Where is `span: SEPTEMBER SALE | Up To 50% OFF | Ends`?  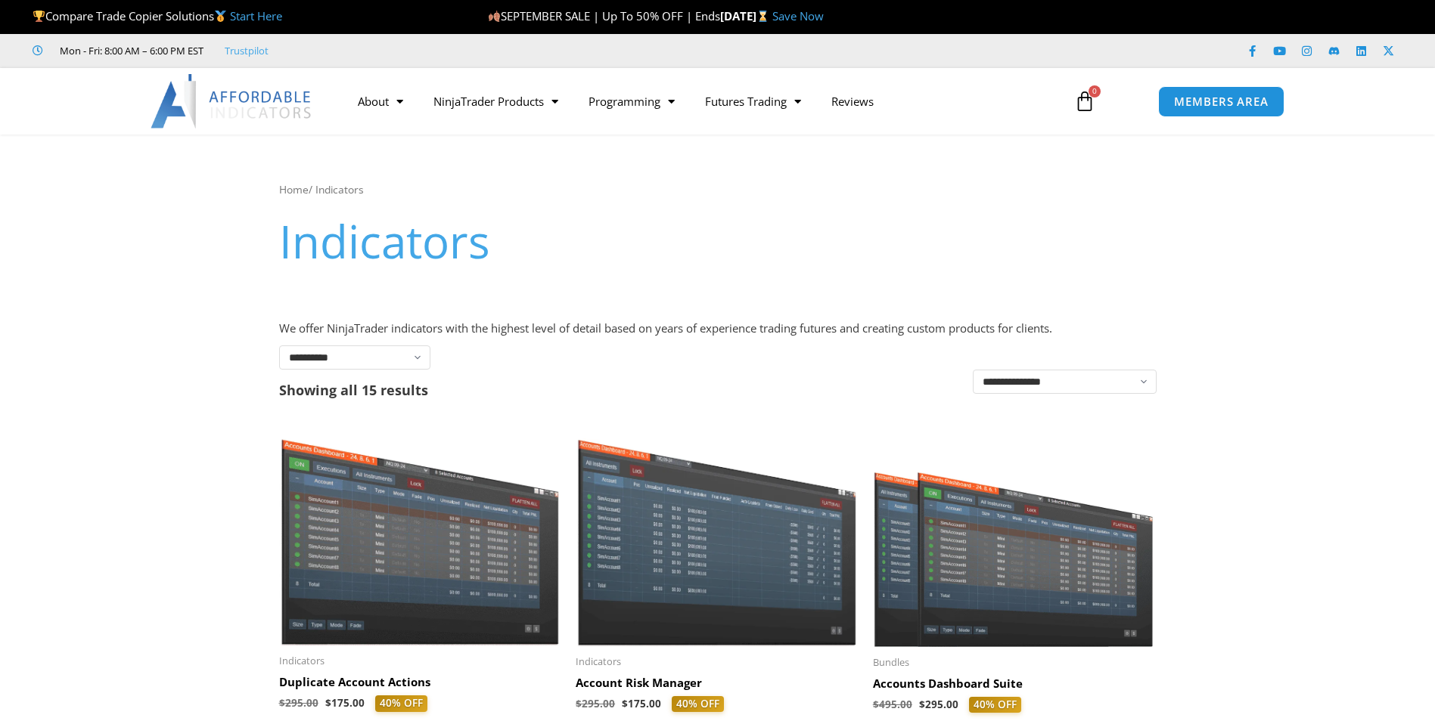 span: SEPTEMBER SALE | Up To 50% OFF | Ends is located at coordinates (603, 16).